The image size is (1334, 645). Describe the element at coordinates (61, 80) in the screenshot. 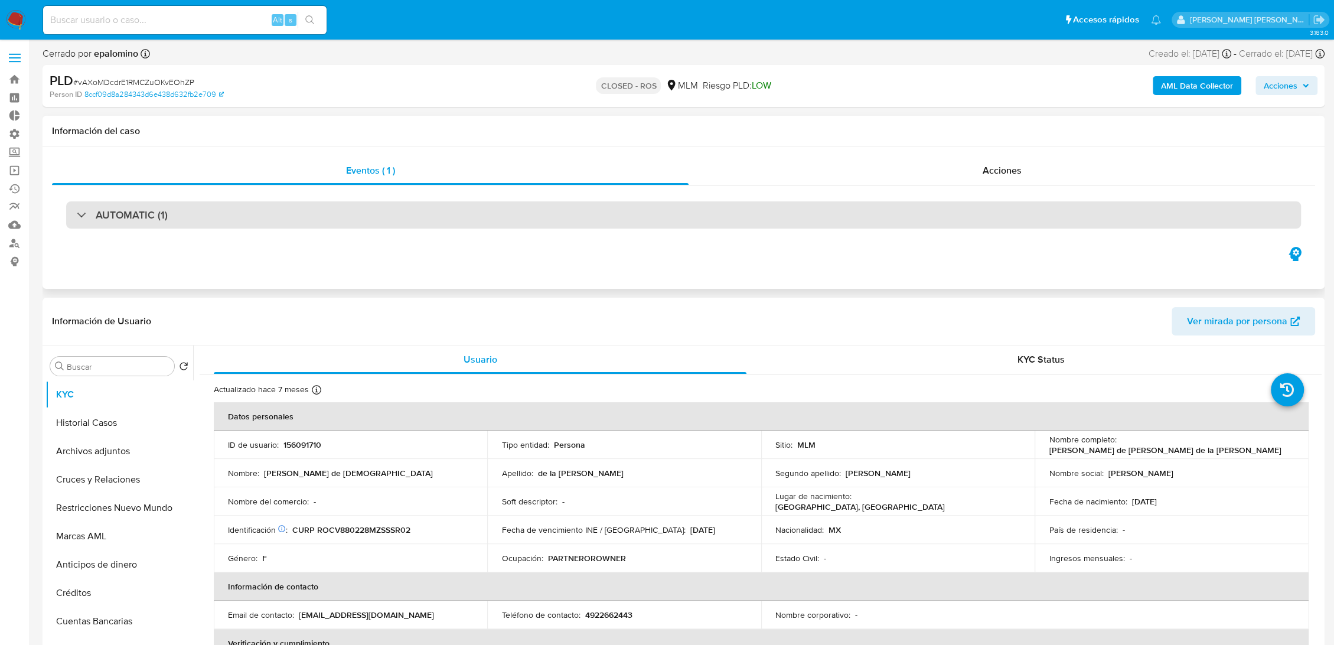

I see `b: PLD` at that location.